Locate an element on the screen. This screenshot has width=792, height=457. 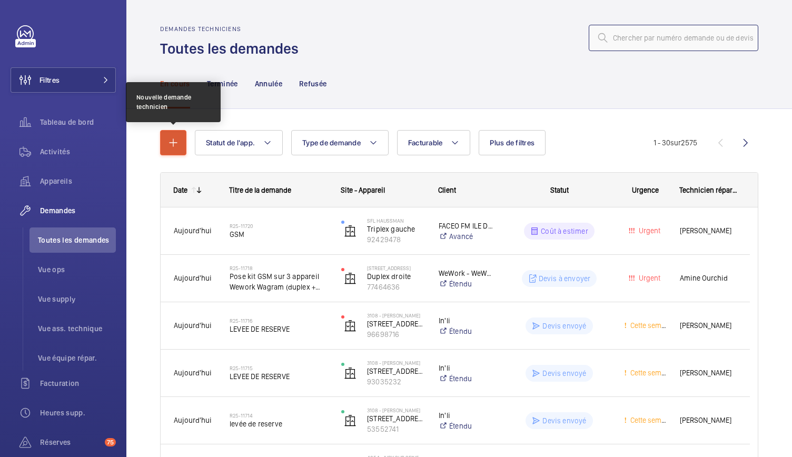
button: Type de demande is located at coordinates (340, 143).